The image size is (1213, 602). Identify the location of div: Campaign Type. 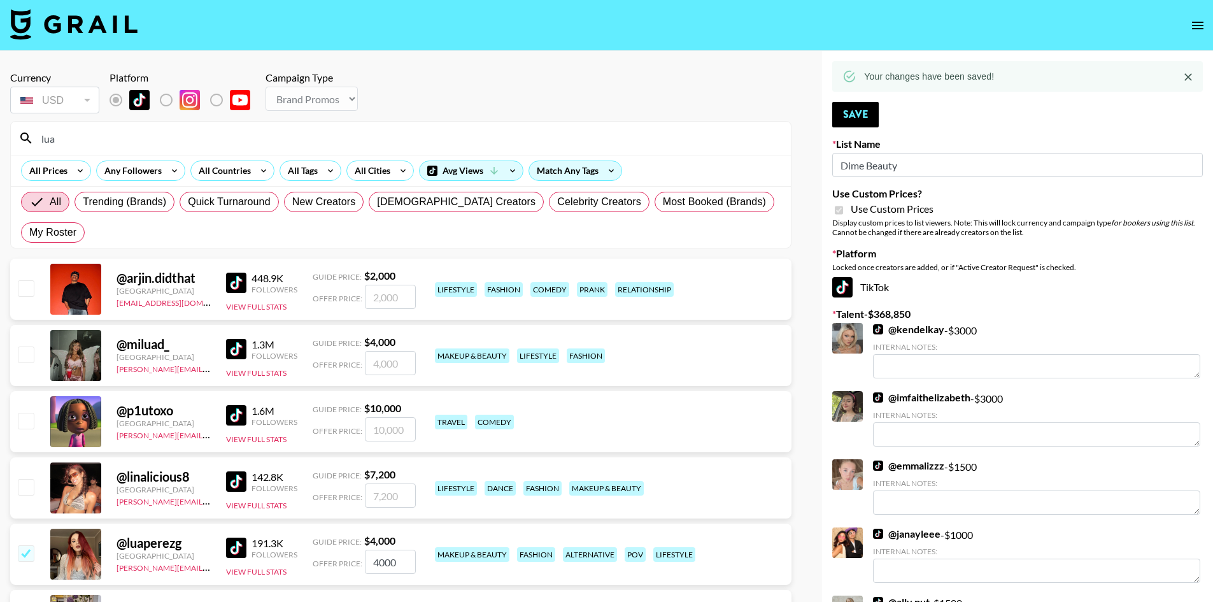
(311, 78).